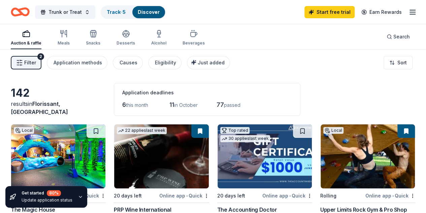 The height and width of the screenshot is (213, 426). Describe the element at coordinates (26, 38) in the screenshot. I see `button: Auction & raffle` at that location.